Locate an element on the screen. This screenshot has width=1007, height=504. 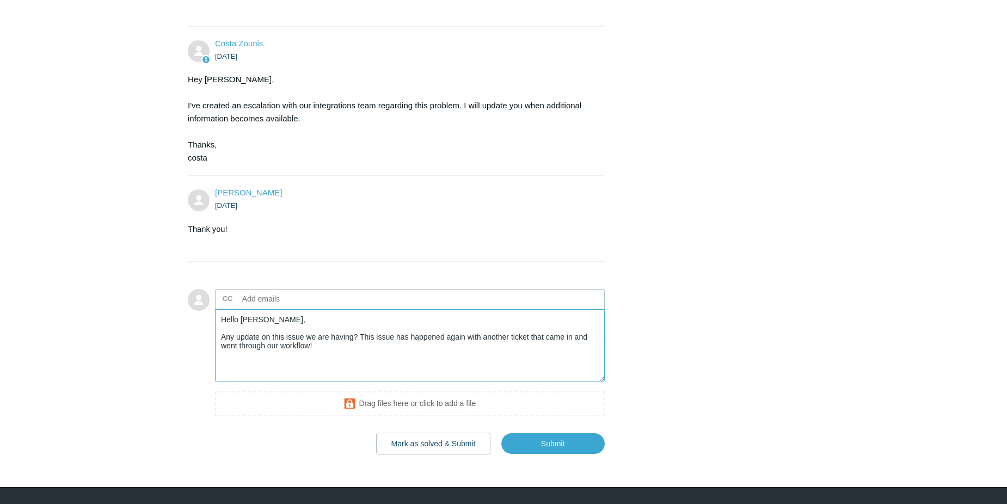
button: Mark as solved & Submit is located at coordinates (433, 444).